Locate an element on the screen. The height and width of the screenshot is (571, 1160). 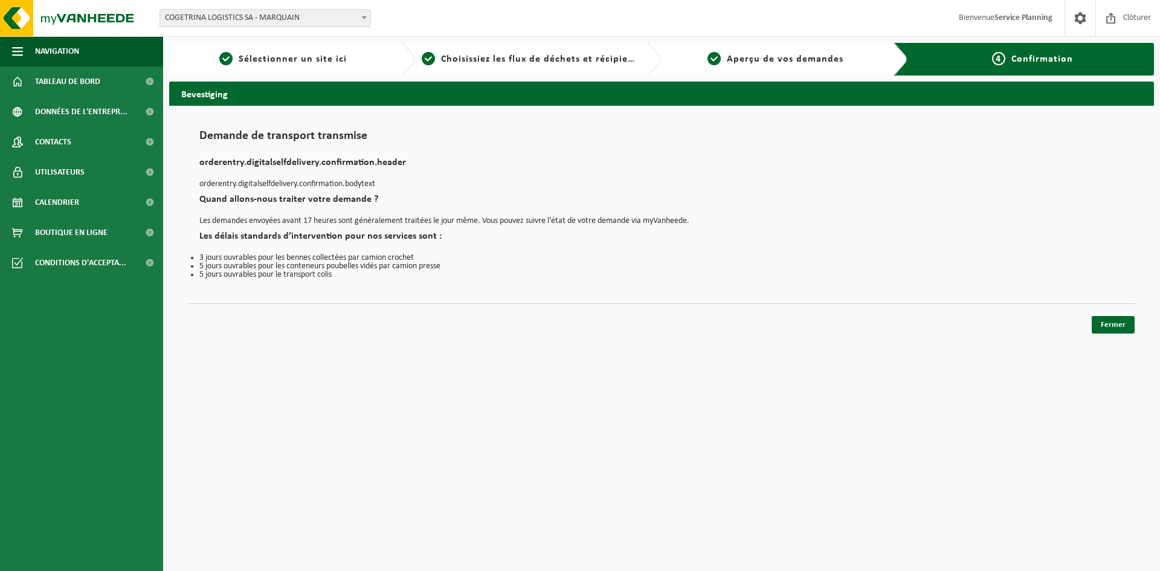
h2: orderentry.digitalselfdelivery.confirmation.header is located at coordinates (662, 166).